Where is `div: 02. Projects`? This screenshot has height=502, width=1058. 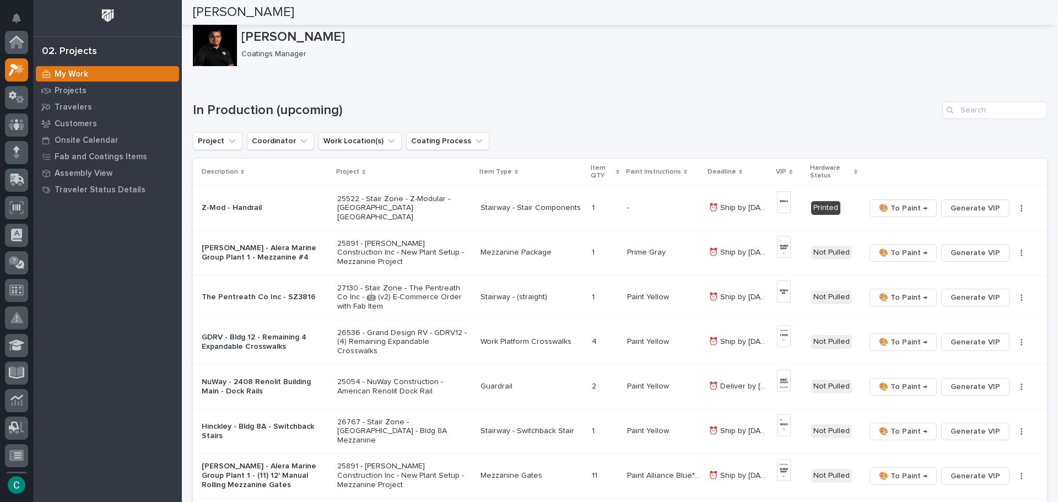 div: 02. Projects is located at coordinates (69, 52).